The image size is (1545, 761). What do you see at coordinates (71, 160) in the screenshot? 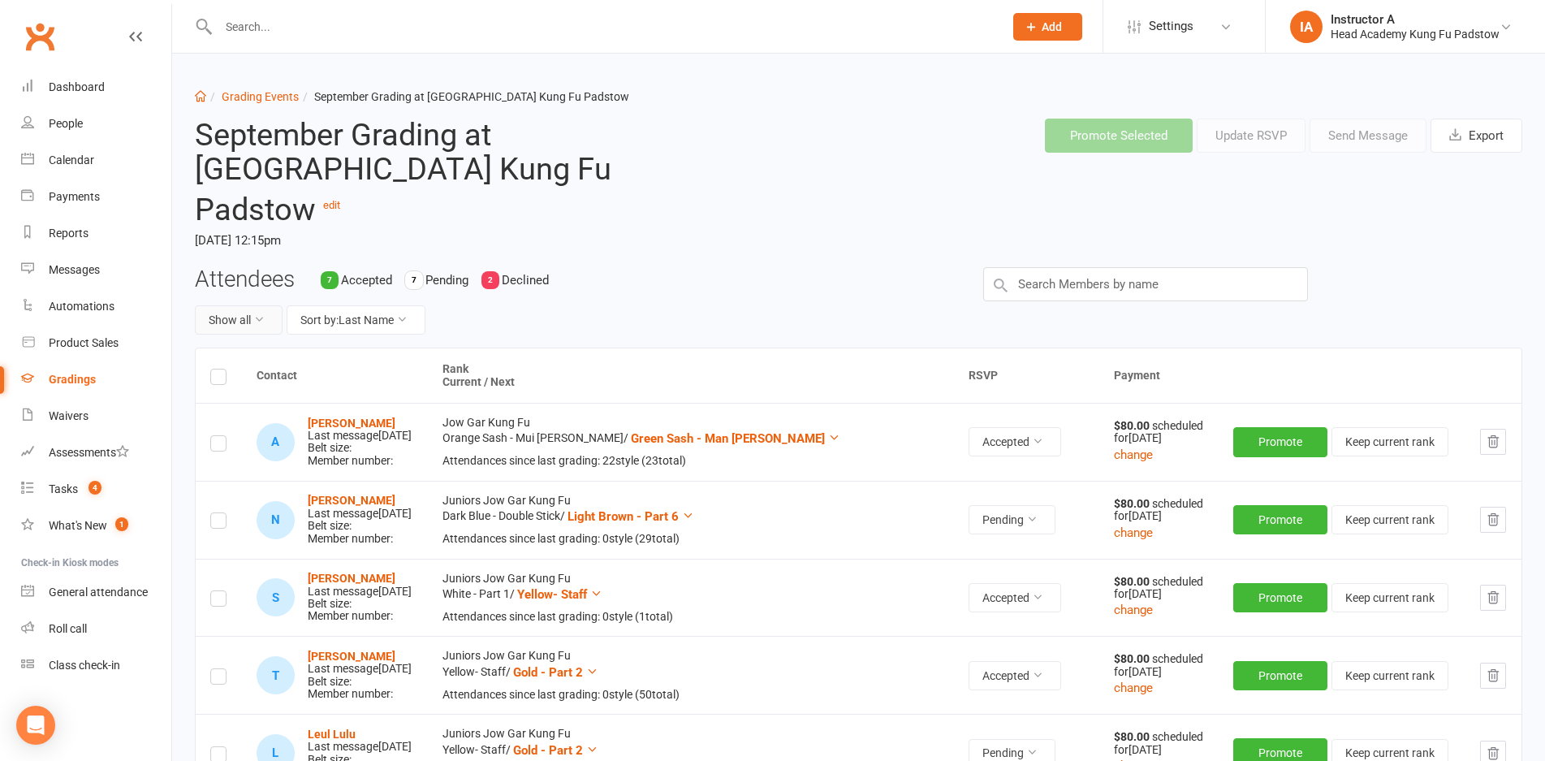
I see `div: Calendar` at bounding box center [71, 160].